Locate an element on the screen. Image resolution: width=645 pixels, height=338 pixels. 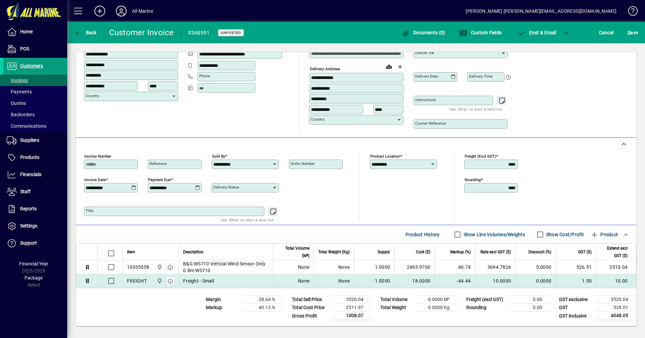
span: B&G WS710 Vertical Wind Sensor Only 0.8m WS710 is located at coordinates (226, 267).